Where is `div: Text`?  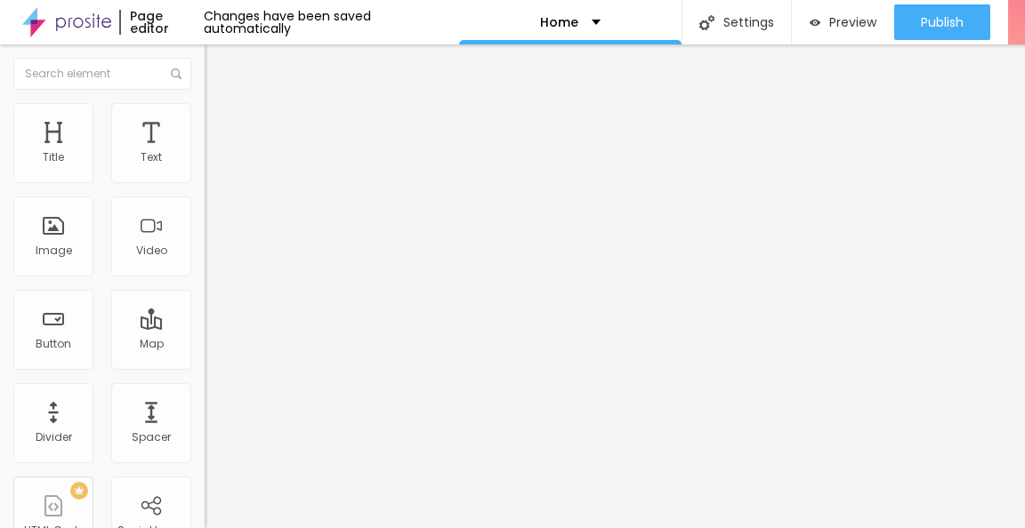
div: Text is located at coordinates (151, 157).